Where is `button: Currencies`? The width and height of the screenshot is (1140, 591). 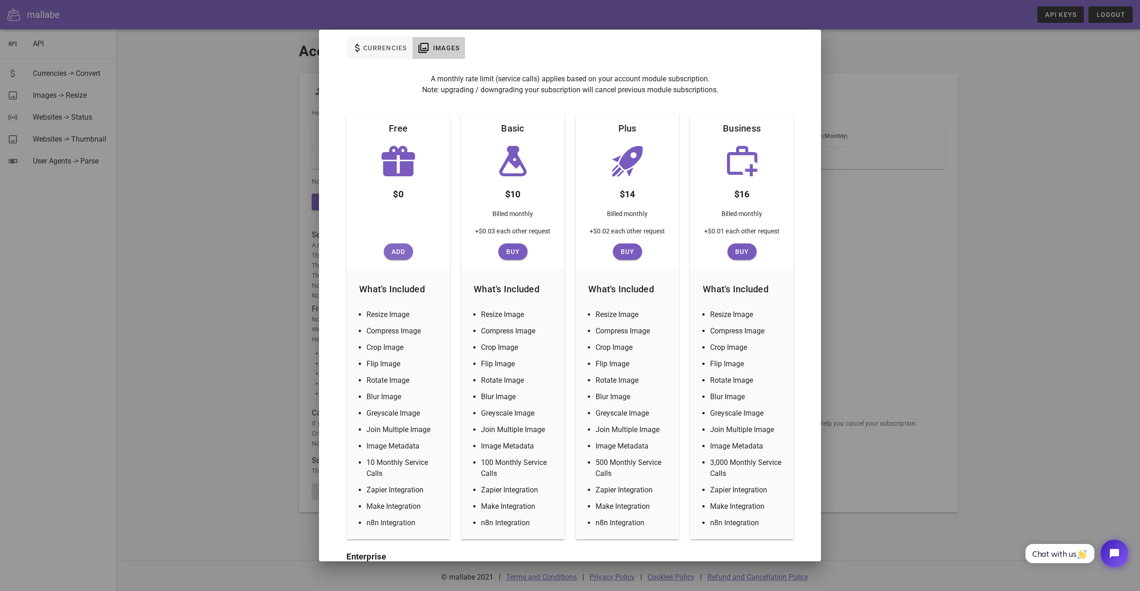
button: Currencies is located at coordinates (379, 48).